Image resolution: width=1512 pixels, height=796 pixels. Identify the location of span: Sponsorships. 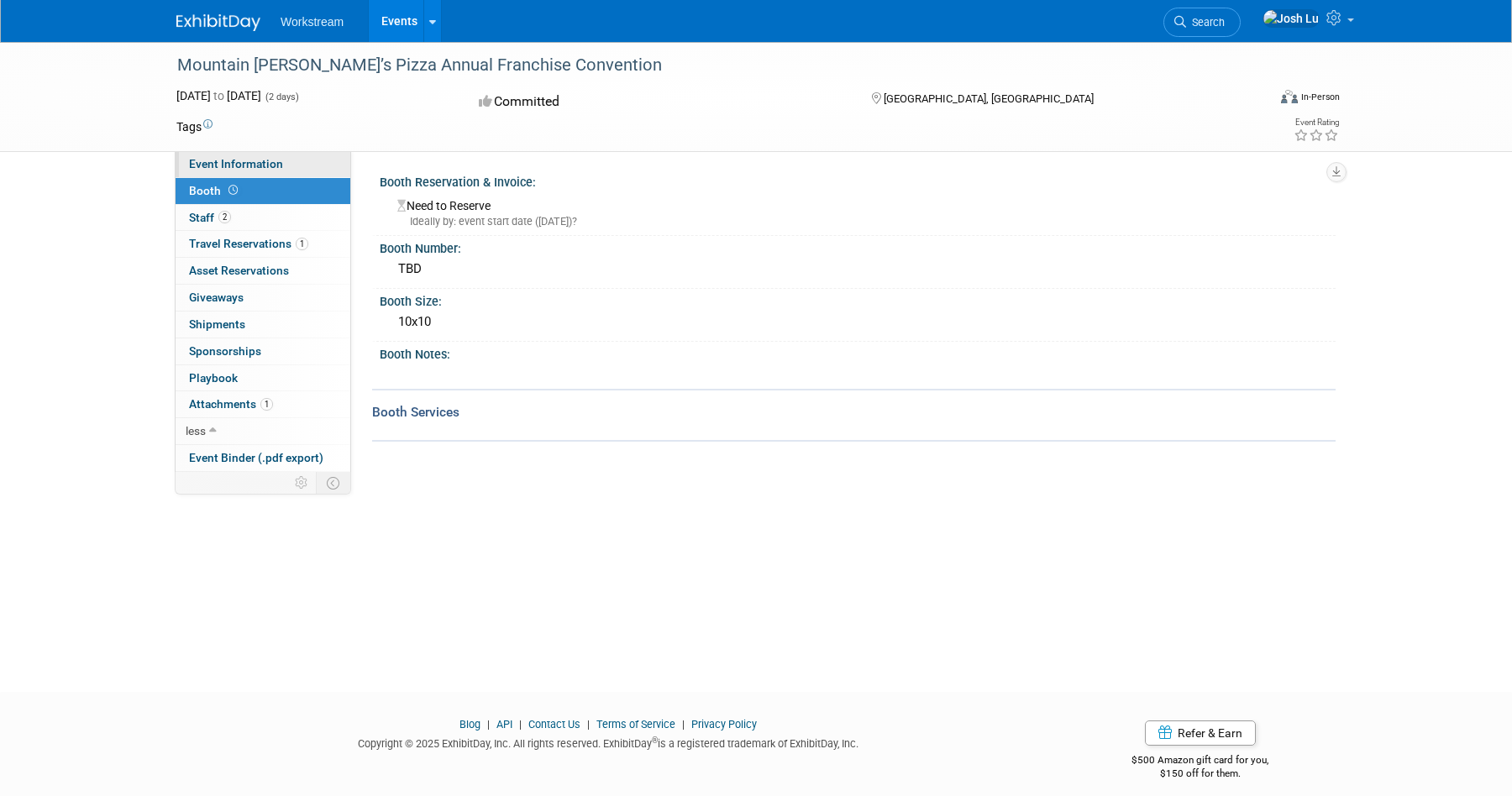
(225, 351).